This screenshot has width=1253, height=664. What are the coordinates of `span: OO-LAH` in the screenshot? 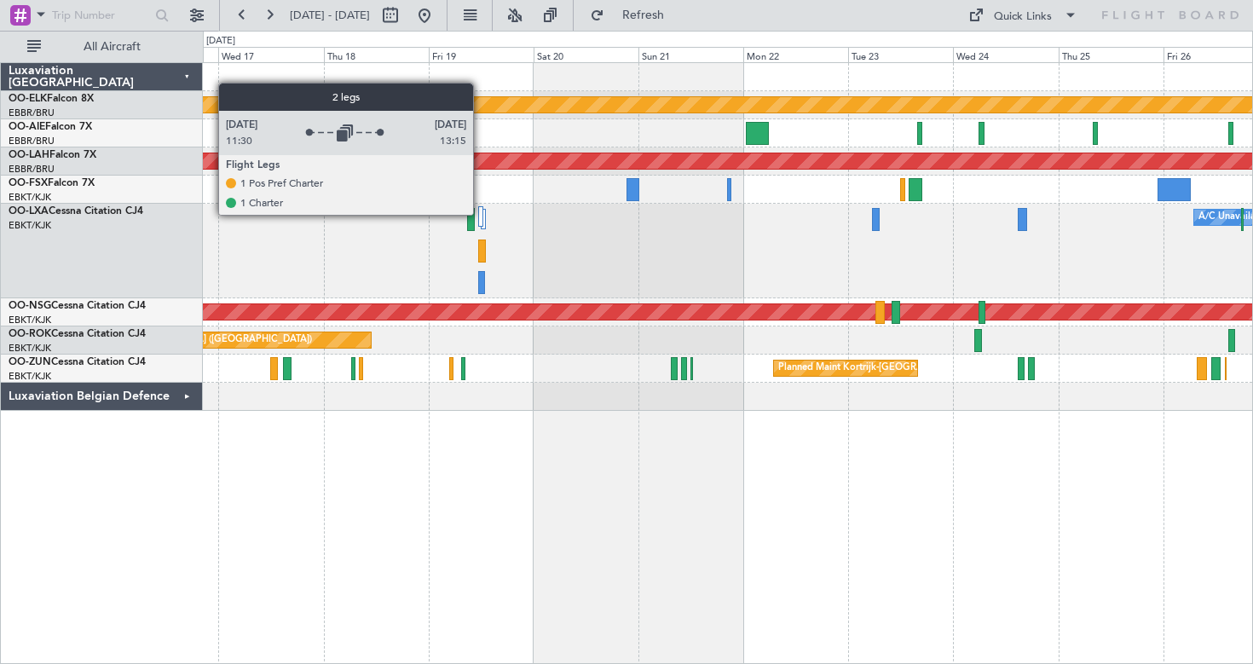 It's located at (29, 155).